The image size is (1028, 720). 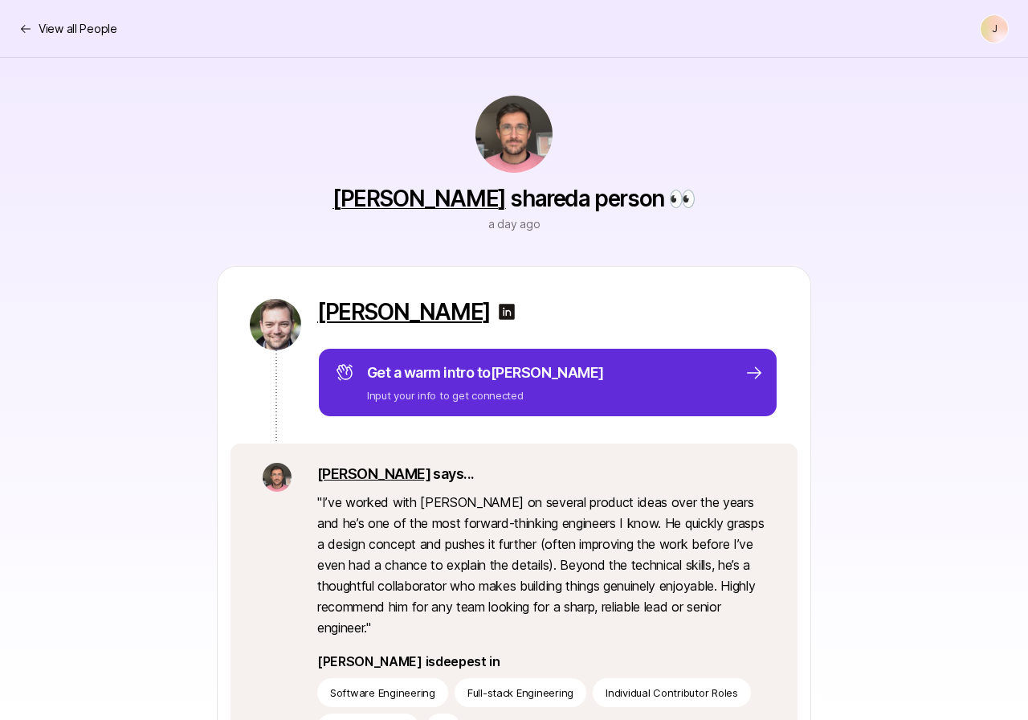 What do you see at coordinates (514, 224) in the screenshot?
I see `p: a day ago` at bounding box center [514, 224].